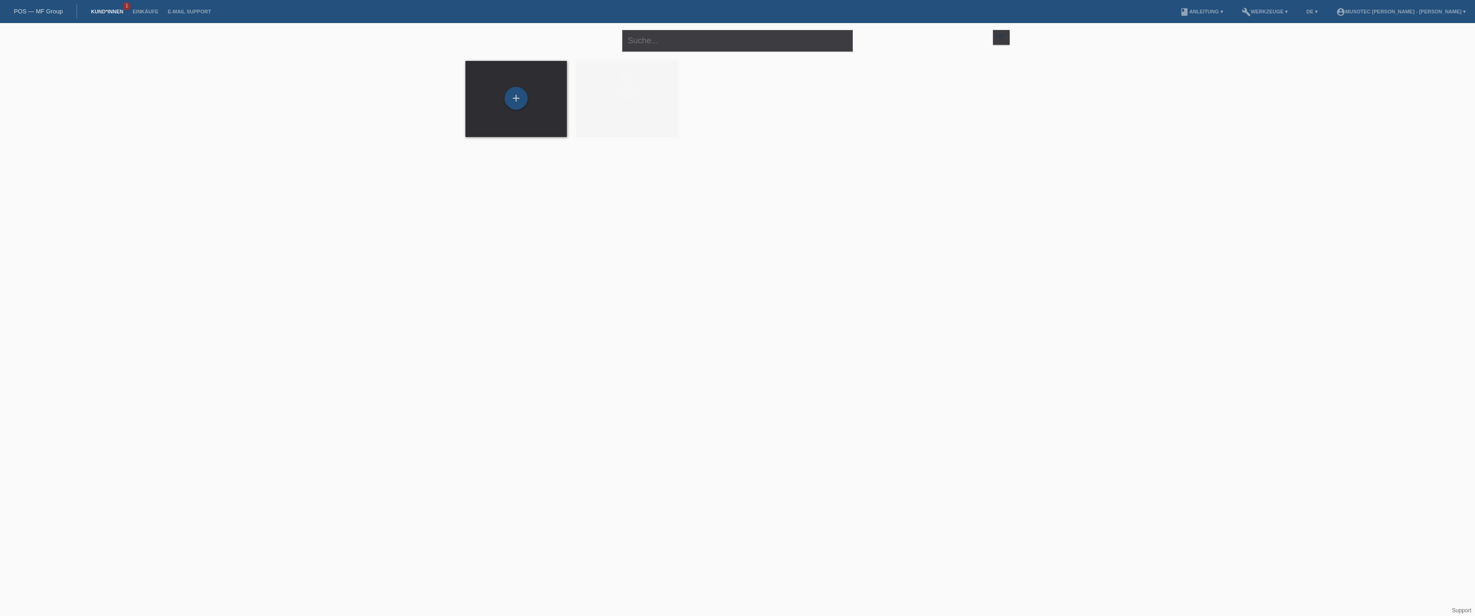 This screenshot has width=1475, height=616. What do you see at coordinates (1461, 610) in the screenshot?
I see `a: Support` at bounding box center [1461, 610].